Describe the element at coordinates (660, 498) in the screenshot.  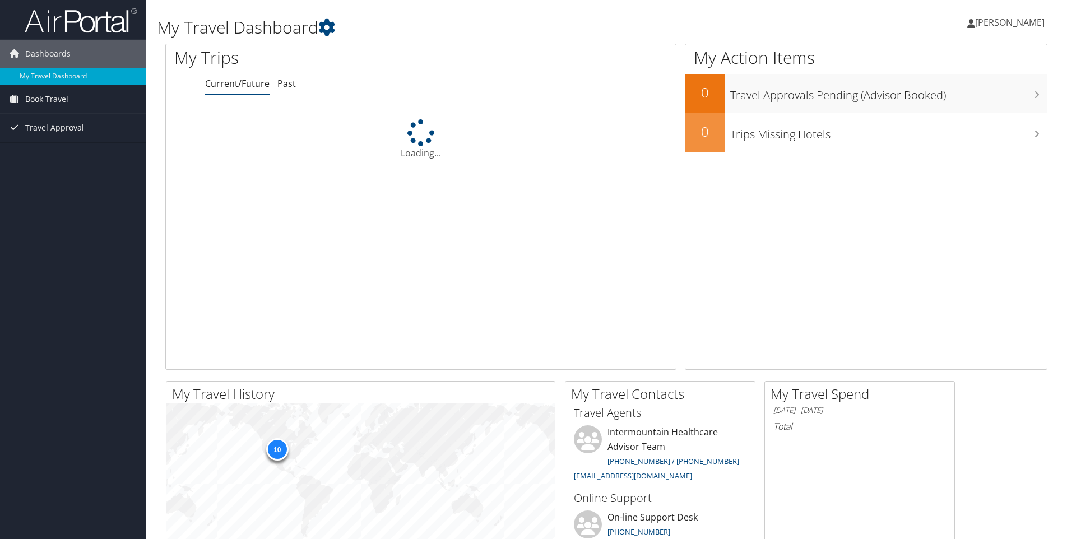
I see `h3: Online Support` at that location.